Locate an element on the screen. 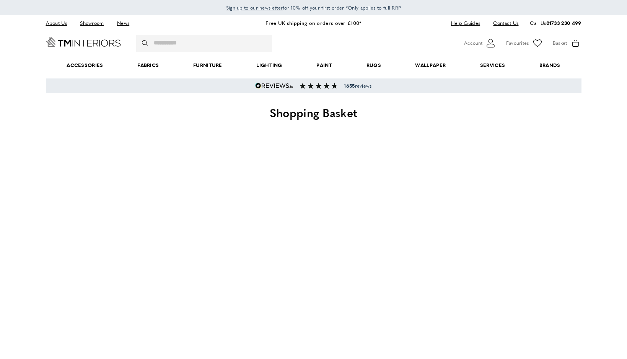  span: Account is located at coordinates (474, 43).